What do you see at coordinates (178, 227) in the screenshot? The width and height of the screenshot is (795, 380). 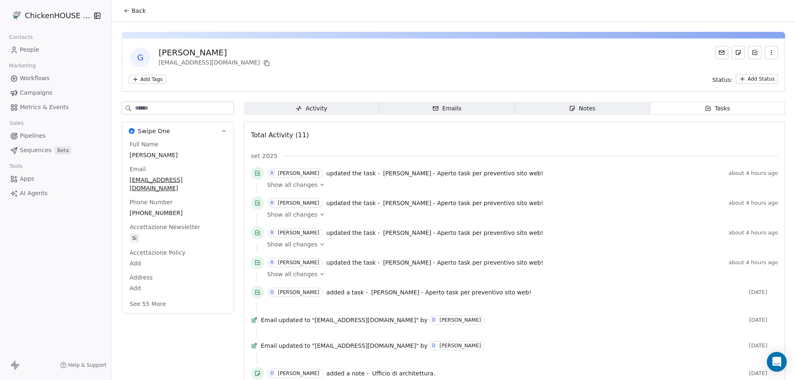 I see `div: Swipe OneSwipe One` at bounding box center [178, 227].